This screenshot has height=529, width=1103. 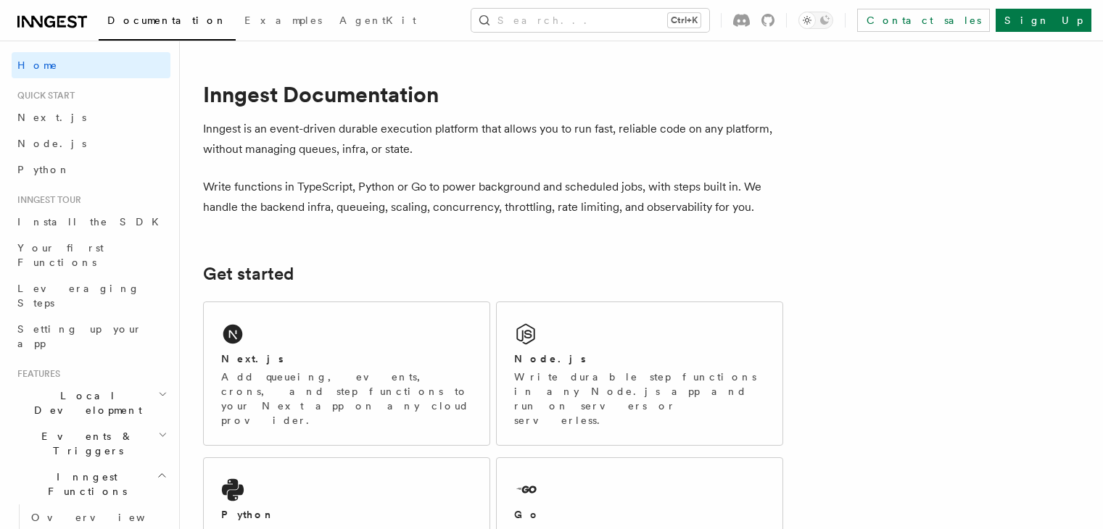 I want to click on button: Inngest Functions, so click(x=91, y=484).